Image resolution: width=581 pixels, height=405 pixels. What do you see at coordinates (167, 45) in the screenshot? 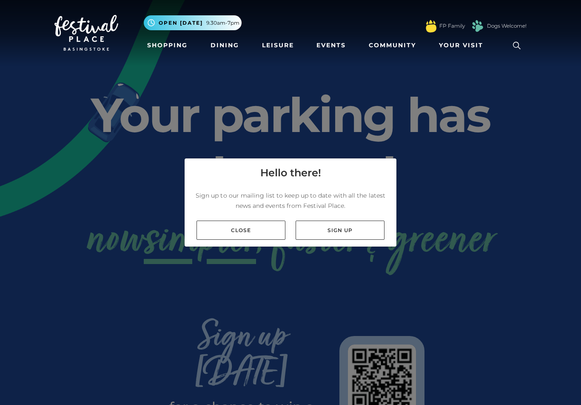
I see `a: Shopping` at bounding box center [167, 45].